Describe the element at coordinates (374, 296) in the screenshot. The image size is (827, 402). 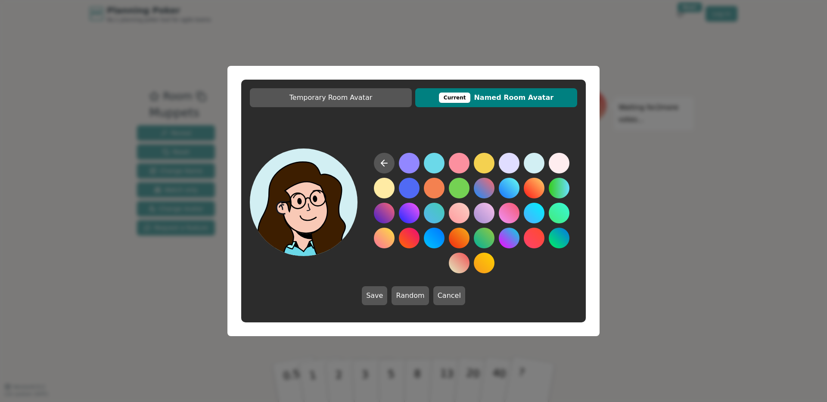
I see `button: Save` at that location.